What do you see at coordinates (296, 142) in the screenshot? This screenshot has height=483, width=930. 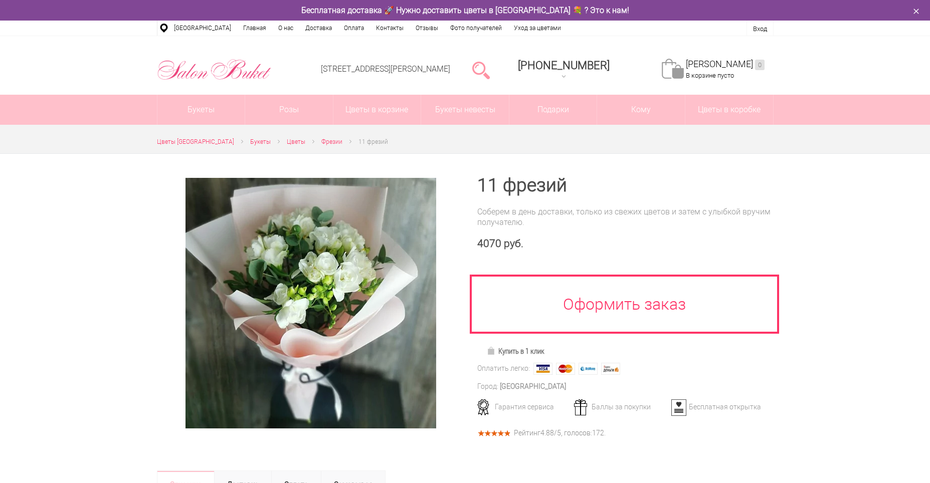 I see `span: Цветы` at bounding box center [296, 142].